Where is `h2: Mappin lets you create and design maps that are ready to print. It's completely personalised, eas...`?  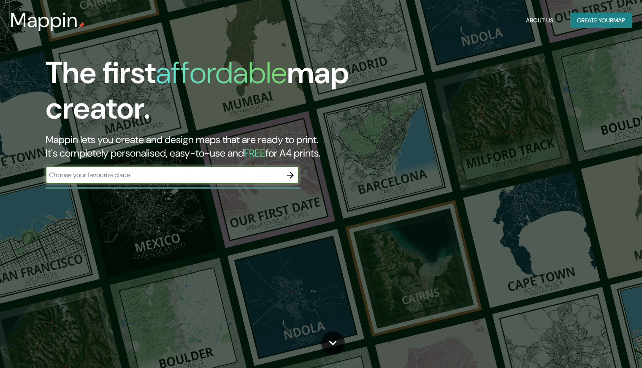 h2: Mappin lets you create and design maps that are ready to print. It's completely personalised, eas... is located at coordinates (206, 146).